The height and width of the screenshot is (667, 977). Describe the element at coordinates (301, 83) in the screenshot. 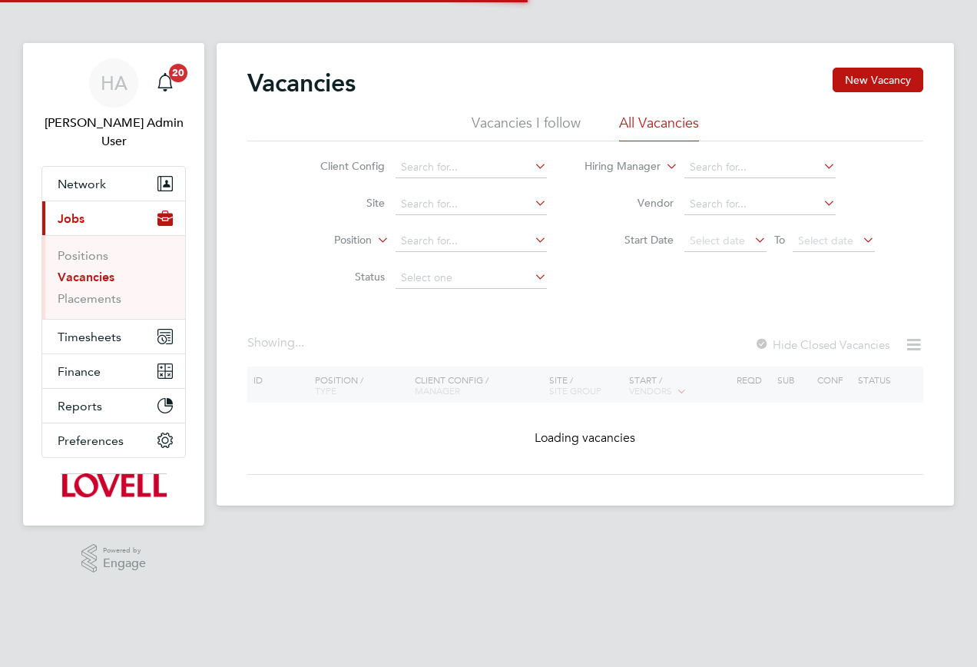

I see `h2: Vacancies` at that location.